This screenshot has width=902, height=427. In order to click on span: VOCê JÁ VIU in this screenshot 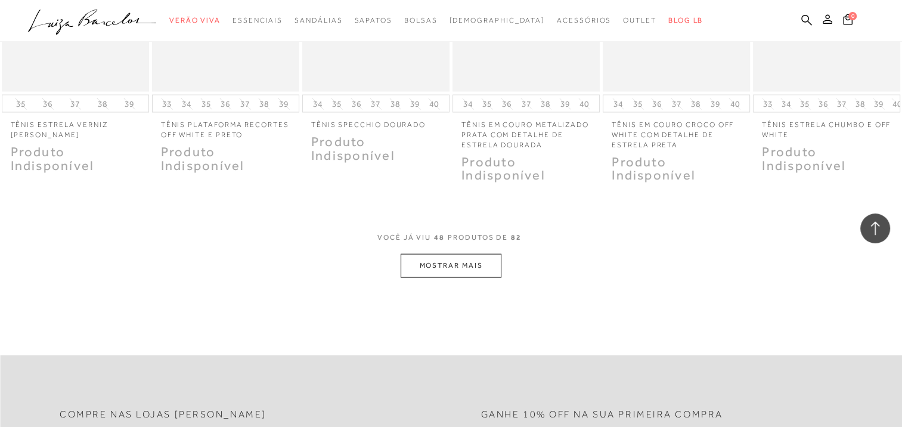, I will do `click(404, 237)`.